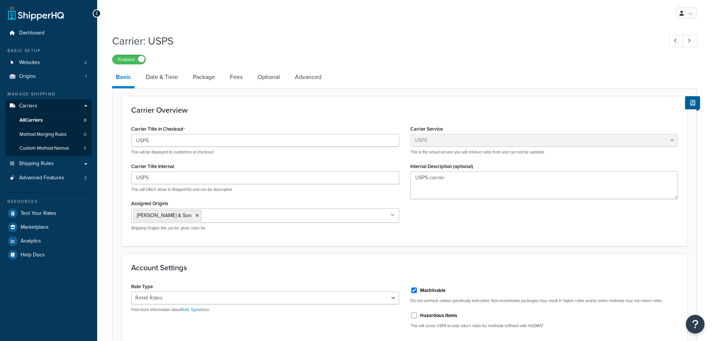 The height and width of the screenshot is (341, 712). Describe the element at coordinates (442, 166) in the screenshot. I see `label: Internal Description (optional)` at that location.